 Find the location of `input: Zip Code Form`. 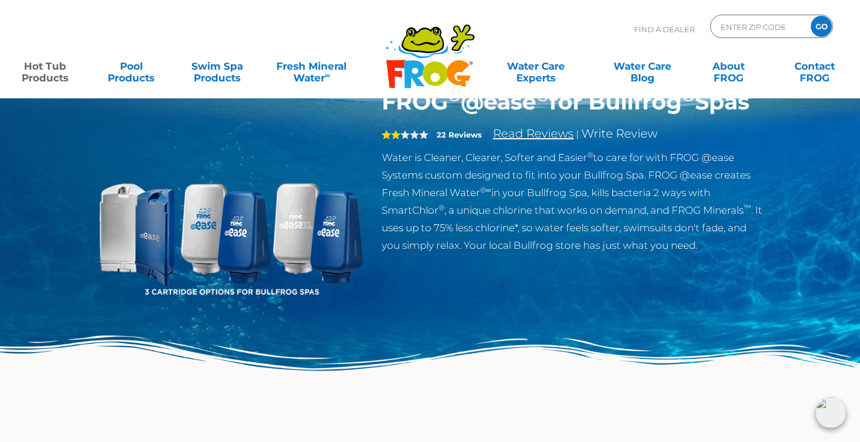

input: Zip Code Form is located at coordinates (759, 26).